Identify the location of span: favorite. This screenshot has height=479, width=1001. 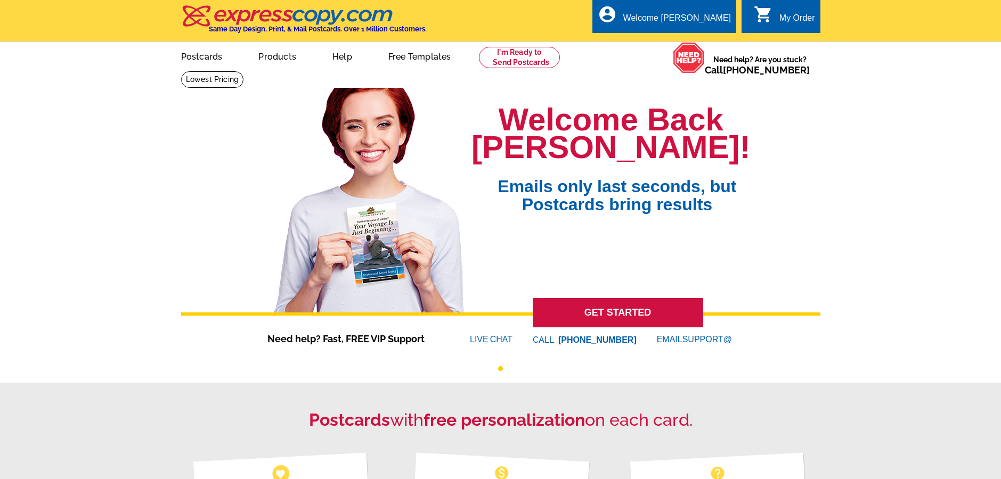
(280, 473).